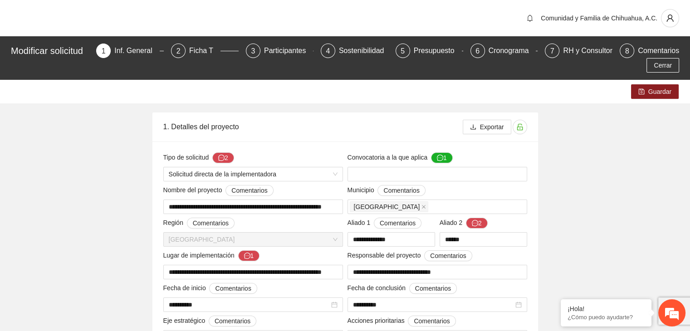  I want to click on span: Estamos en línea., so click(89, 157).